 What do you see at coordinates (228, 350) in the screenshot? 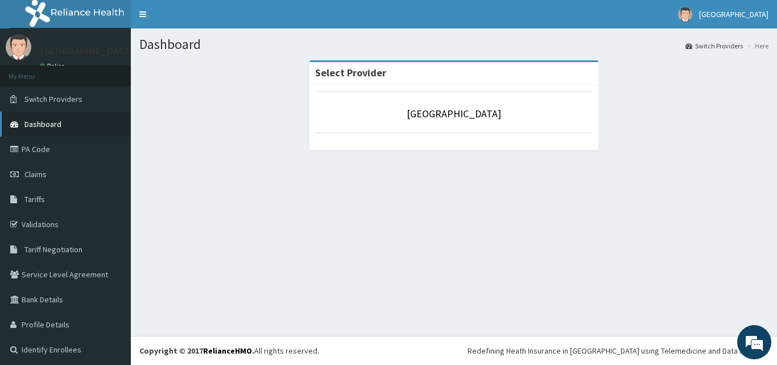
I see `a: RelianceHMO` at bounding box center [228, 350].